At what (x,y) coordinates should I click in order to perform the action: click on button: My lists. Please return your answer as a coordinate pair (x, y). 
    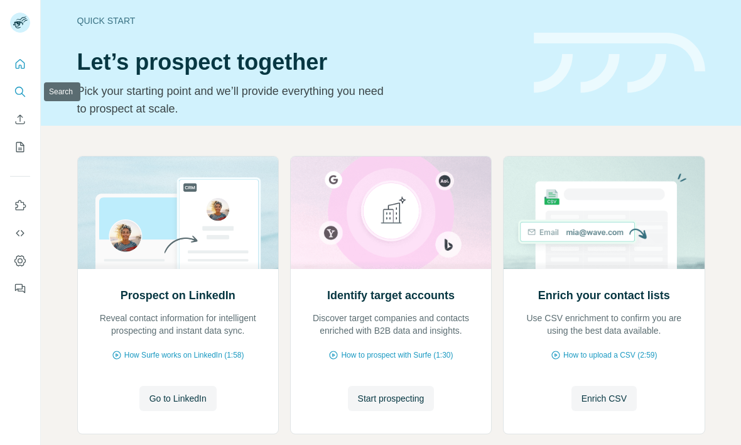
    Looking at the image, I should click on (20, 147).